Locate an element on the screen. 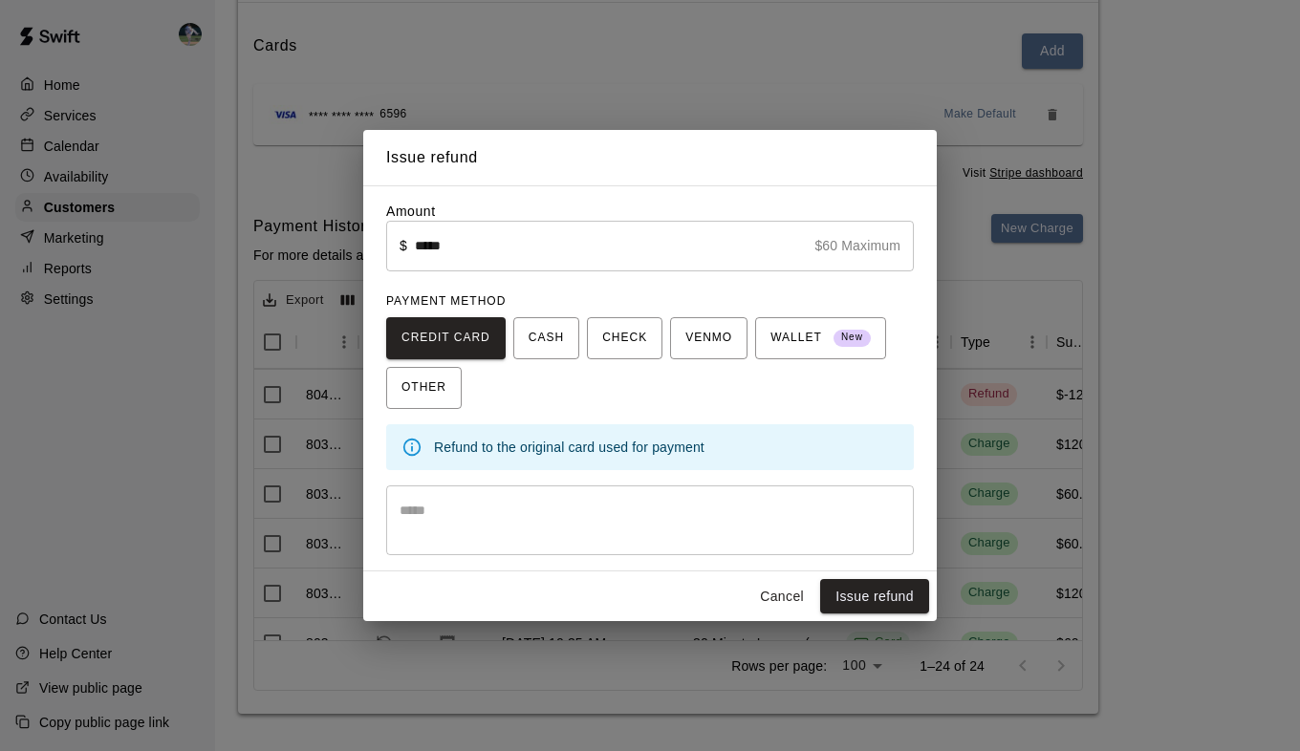  button: CHECK is located at coordinates (624, 338).